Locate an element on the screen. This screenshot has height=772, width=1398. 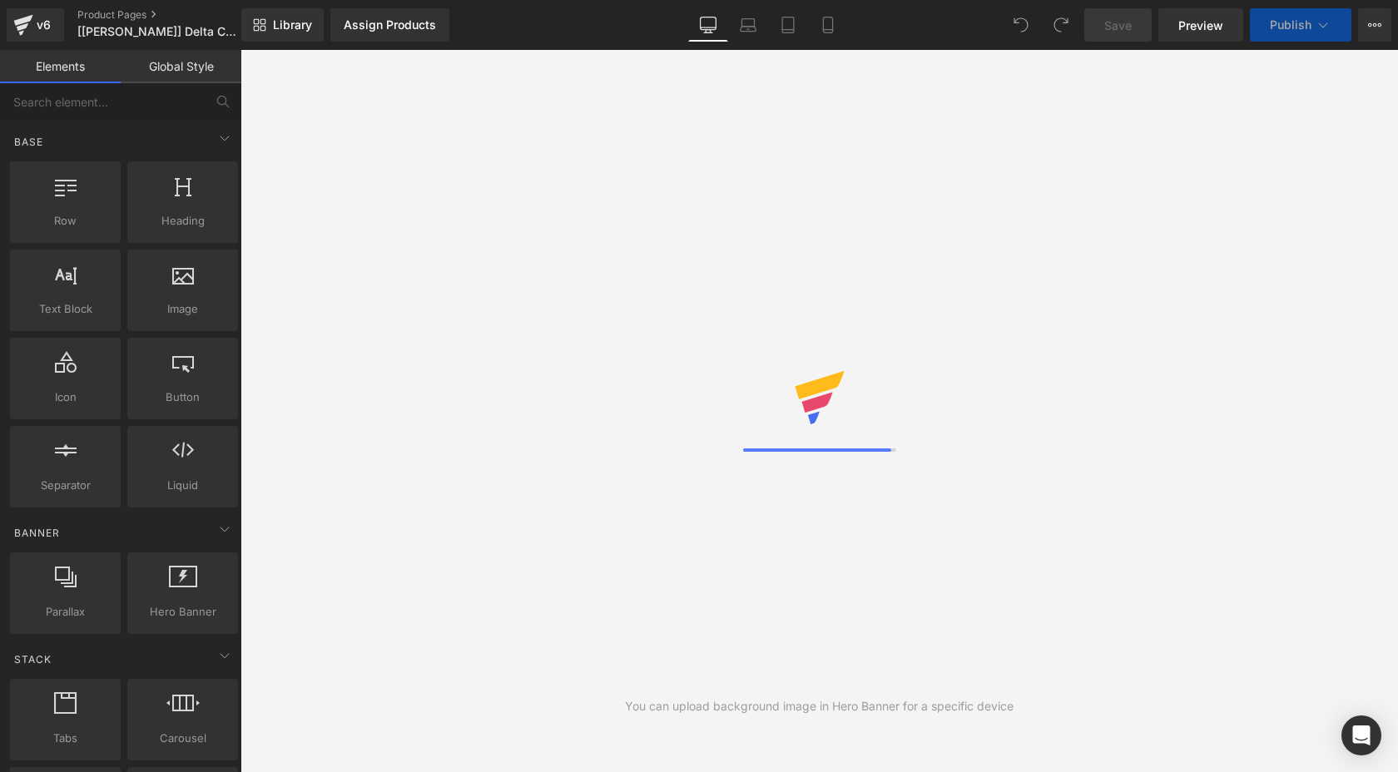
div: Assign Products is located at coordinates (389, 25).